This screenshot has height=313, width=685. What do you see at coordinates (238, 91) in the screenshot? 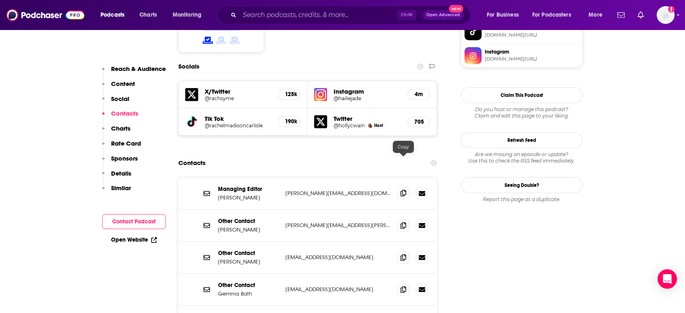
I see `h5: X/Twitter` at bounding box center [238, 91].